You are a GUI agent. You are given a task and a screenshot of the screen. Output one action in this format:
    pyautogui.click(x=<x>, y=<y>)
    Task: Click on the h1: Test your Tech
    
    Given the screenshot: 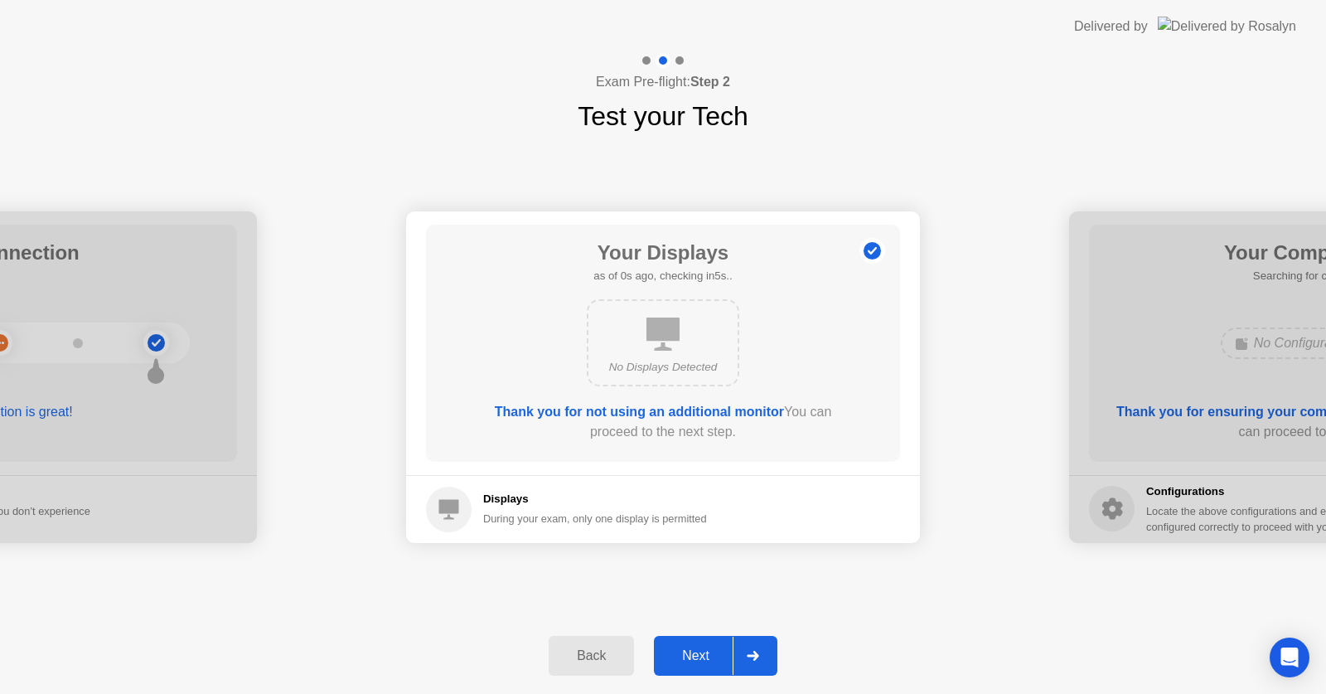 What is the action you would take?
    pyautogui.click(x=663, y=116)
    